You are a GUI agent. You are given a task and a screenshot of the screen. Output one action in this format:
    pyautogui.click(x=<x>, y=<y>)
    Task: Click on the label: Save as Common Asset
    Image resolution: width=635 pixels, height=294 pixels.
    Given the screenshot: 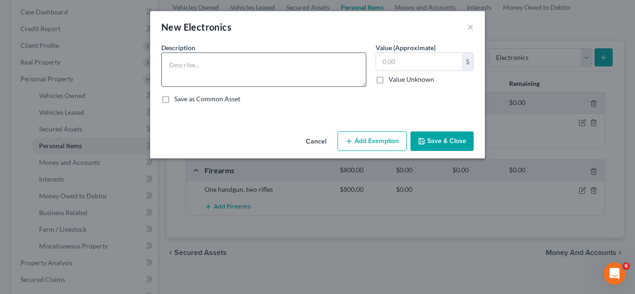 What is the action you would take?
    pyautogui.click(x=207, y=99)
    